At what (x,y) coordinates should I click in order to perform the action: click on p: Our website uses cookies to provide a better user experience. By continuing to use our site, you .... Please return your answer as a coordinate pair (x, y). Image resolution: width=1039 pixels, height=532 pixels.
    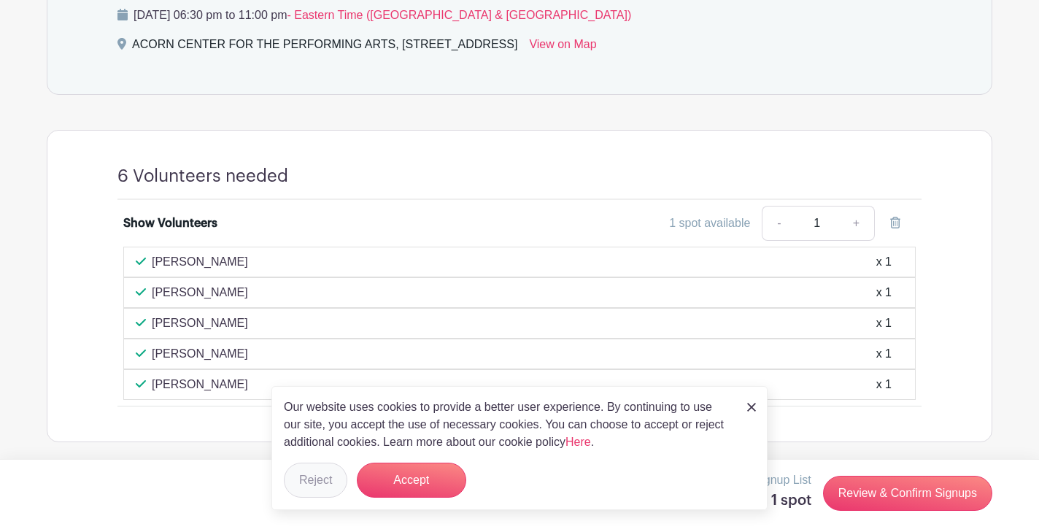
    Looking at the image, I should click on (508, 425).